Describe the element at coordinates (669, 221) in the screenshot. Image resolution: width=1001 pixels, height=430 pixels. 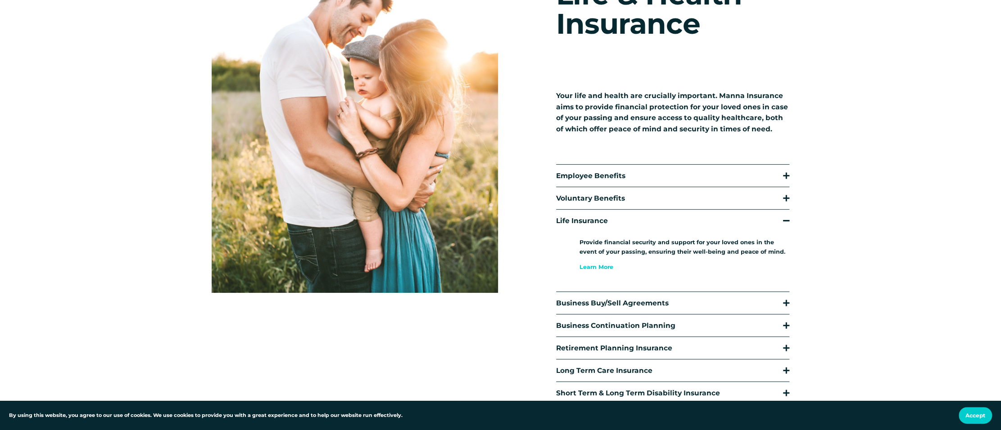
I see `span: Life Insurance` at that location.